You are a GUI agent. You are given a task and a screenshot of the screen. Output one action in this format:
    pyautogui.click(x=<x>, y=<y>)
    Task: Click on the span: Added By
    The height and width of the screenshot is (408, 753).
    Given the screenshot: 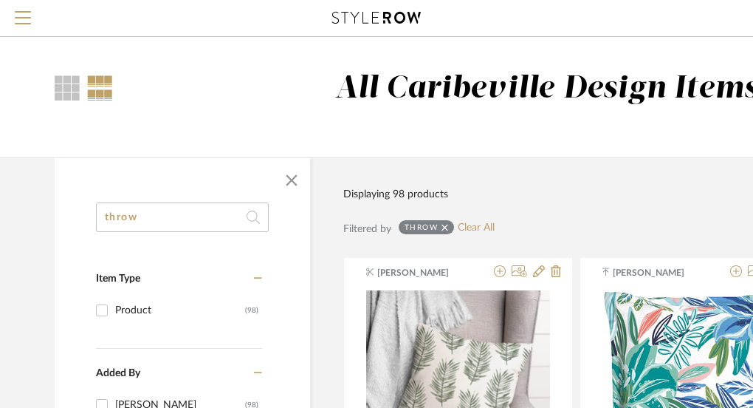 What is the action you would take?
    pyautogui.click(x=118, y=373)
    